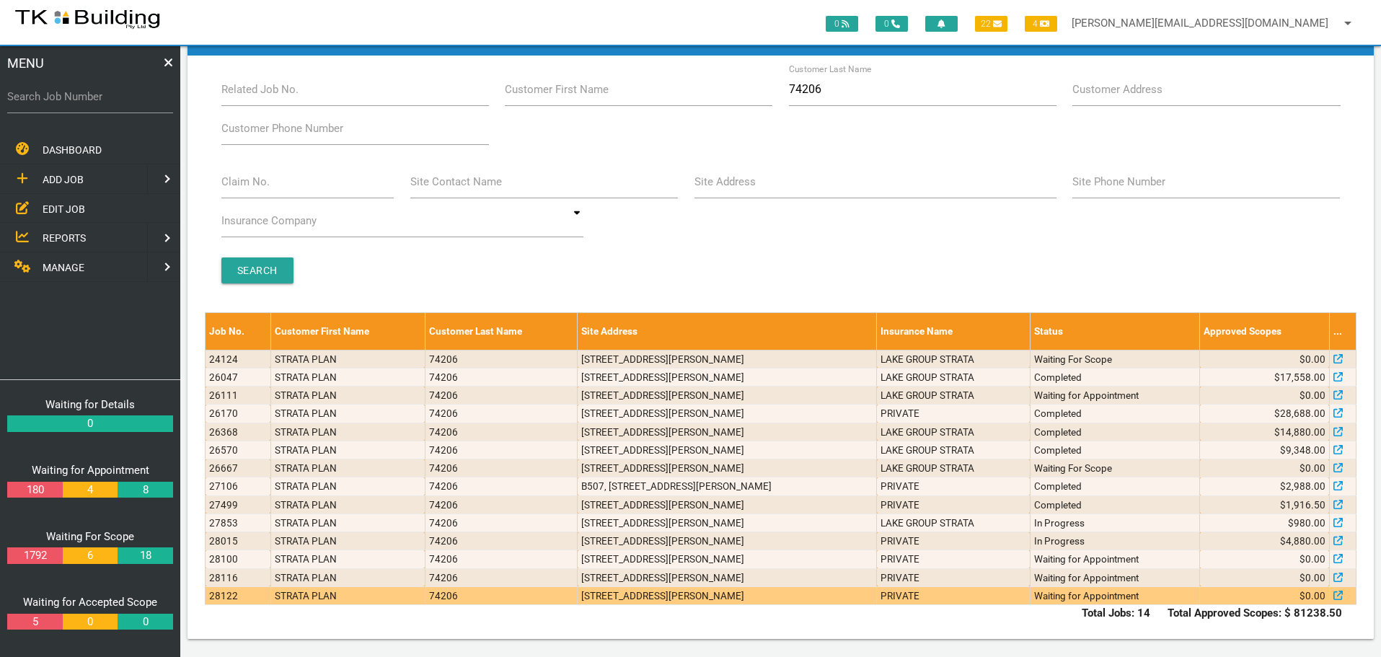  Describe the element at coordinates (238, 504) in the screenshot. I see `td: 27499` at that location.